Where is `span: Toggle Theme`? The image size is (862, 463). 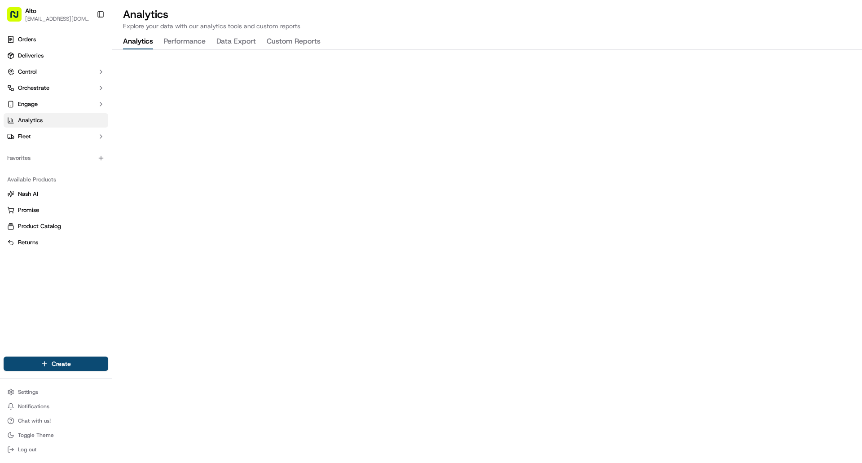
span: Toggle Theme is located at coordinates (36, 435).